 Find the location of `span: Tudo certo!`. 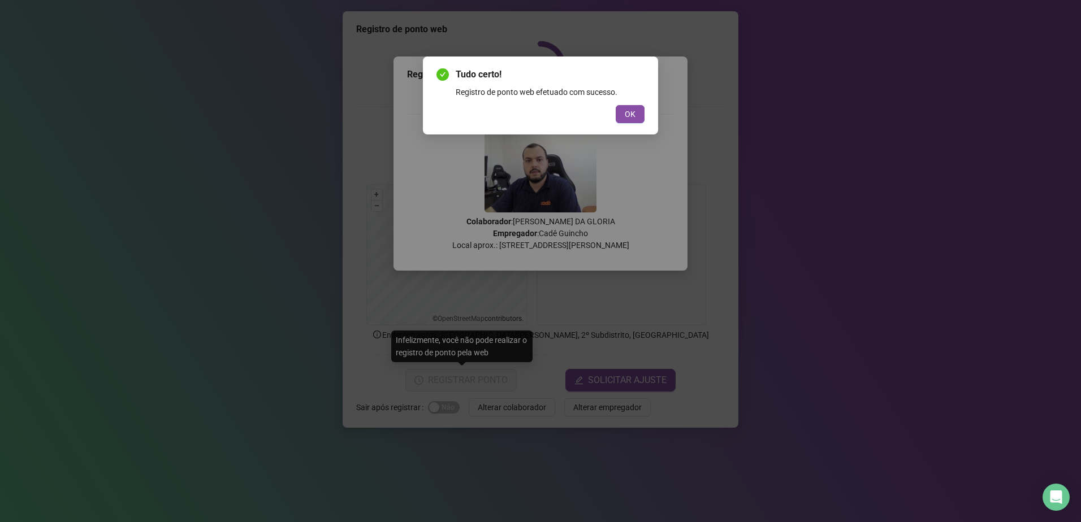

span: Tudo certo! is located at coordinates (550, 75).